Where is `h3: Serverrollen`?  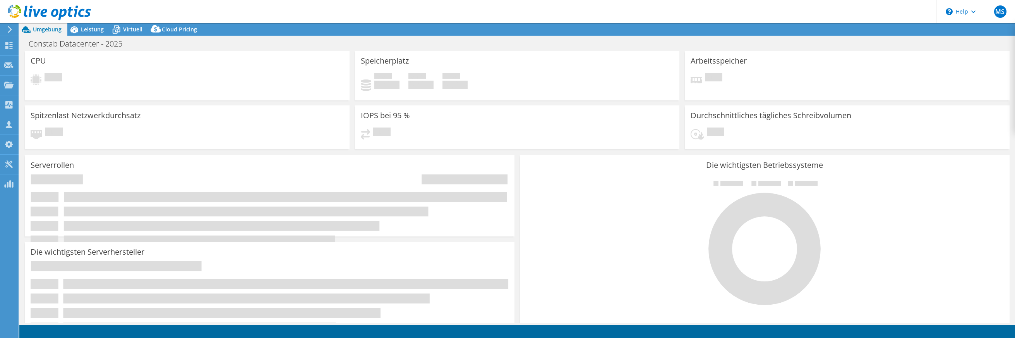 h3: Serverrollen is located at coordinates (52, 165).